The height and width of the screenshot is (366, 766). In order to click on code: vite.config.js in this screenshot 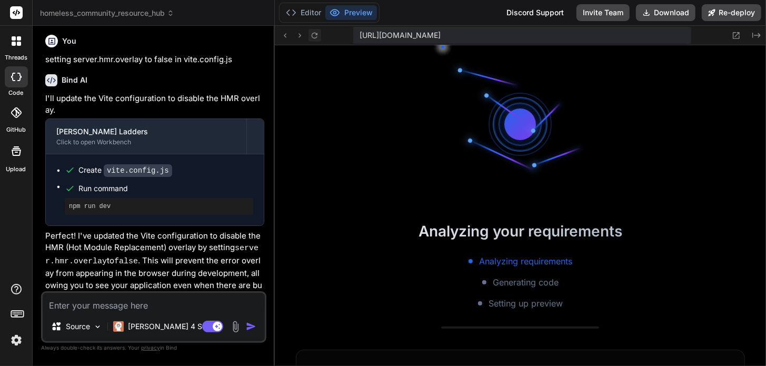, I will do `click(138, 171)`.